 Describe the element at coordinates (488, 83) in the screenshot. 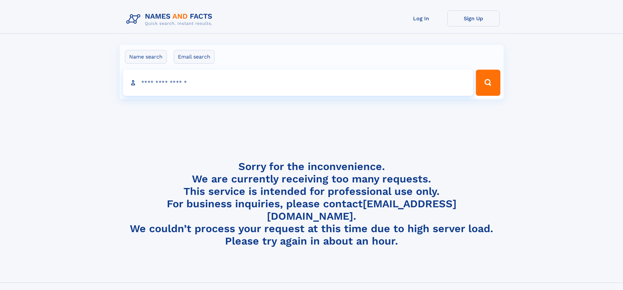

I see `button: Search Button` at that location.